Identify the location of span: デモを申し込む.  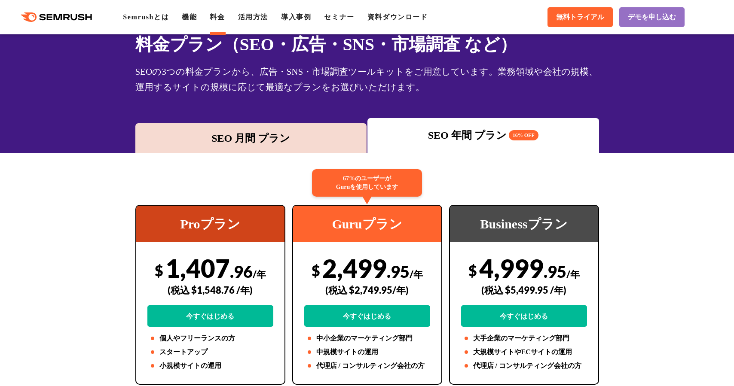
(652, 17).